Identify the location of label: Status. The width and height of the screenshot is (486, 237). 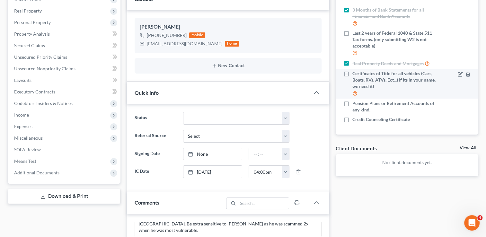
(155, 118).